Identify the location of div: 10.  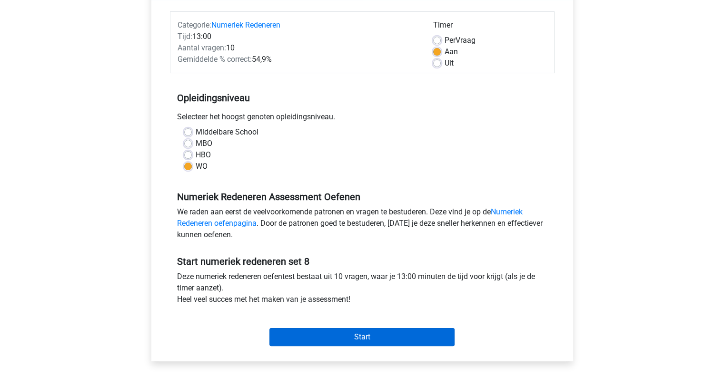
(298, 48).